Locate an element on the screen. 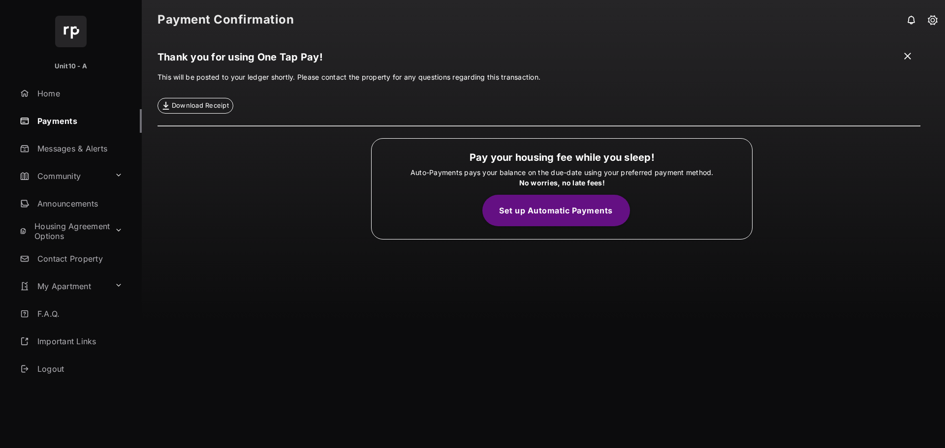  a: Home is located at coordinates (79, 94).